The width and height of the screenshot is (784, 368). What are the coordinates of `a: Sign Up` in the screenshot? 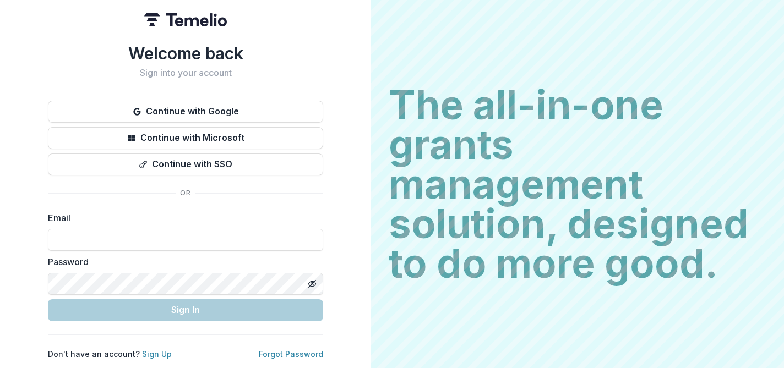 It's located at (157, 354).